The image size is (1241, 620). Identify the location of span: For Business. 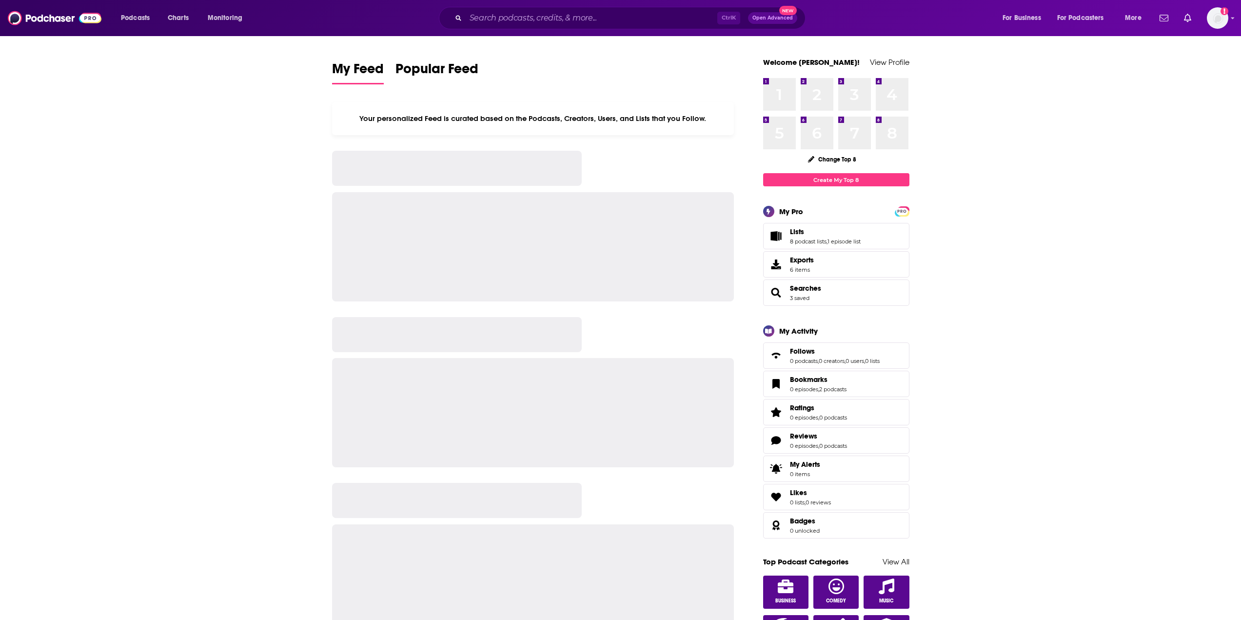
(1022, 18).